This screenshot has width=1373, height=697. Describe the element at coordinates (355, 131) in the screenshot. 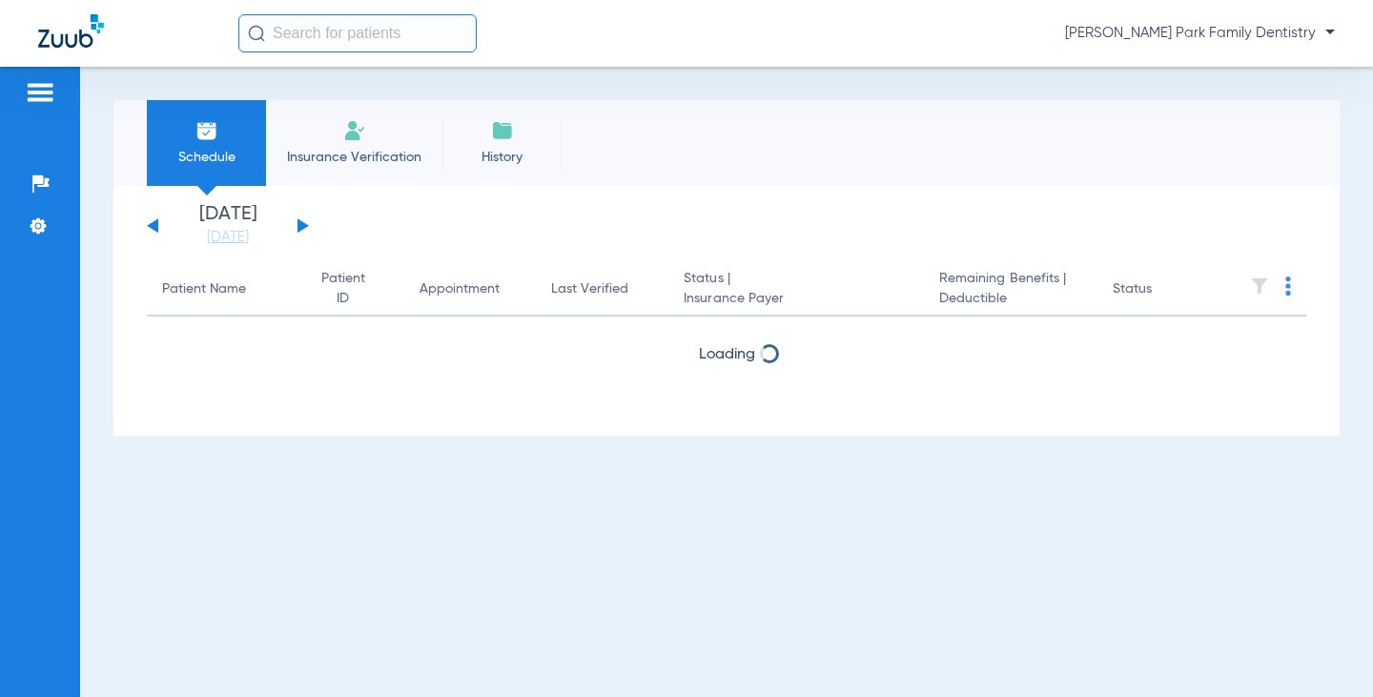

I see `img: Manual Insurance Verification` at that location.